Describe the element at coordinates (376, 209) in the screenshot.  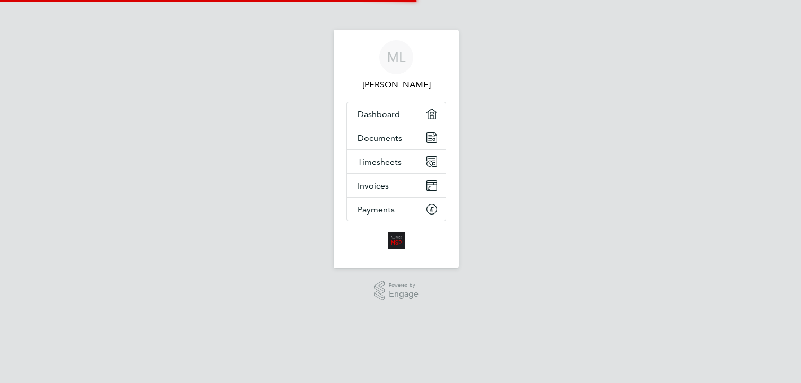
I see `span: Payments` at that location.